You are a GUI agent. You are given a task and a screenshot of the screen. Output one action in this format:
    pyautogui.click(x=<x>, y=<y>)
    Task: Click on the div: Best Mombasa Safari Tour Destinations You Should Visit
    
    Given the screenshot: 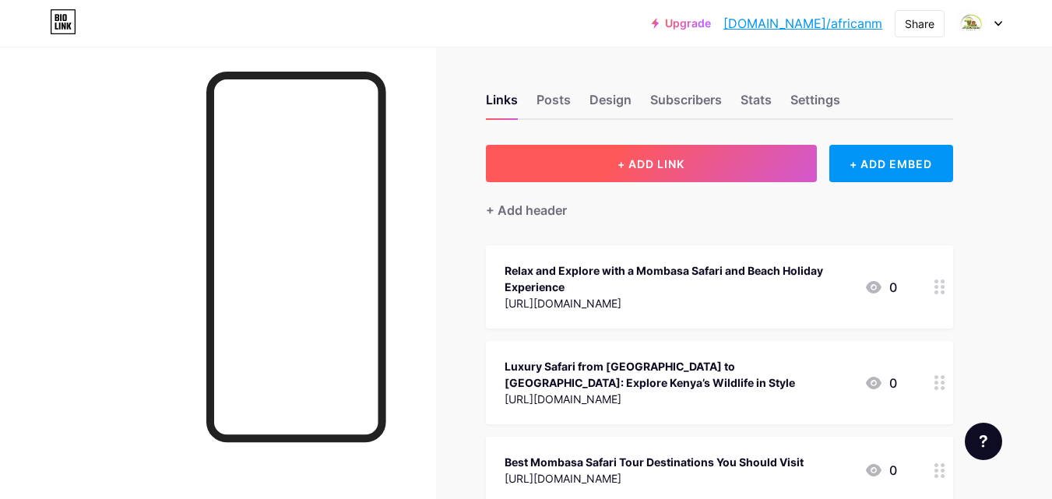 What is the action you would take?
    pyautogui.click(x=654, y=462)
    